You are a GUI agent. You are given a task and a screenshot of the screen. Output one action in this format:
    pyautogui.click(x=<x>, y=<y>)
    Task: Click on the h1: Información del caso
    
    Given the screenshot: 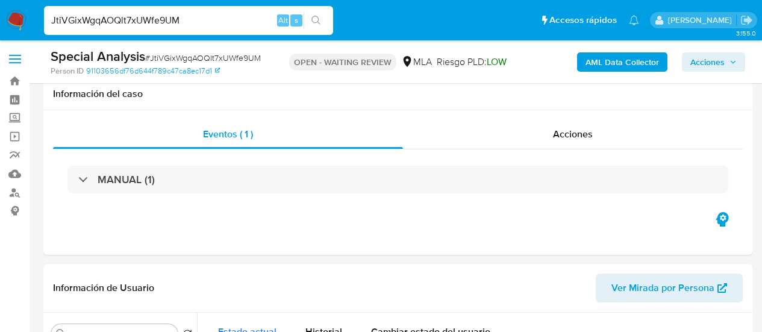 What is the action you would take?
    pyautogui.click(x=397, y=94)
    